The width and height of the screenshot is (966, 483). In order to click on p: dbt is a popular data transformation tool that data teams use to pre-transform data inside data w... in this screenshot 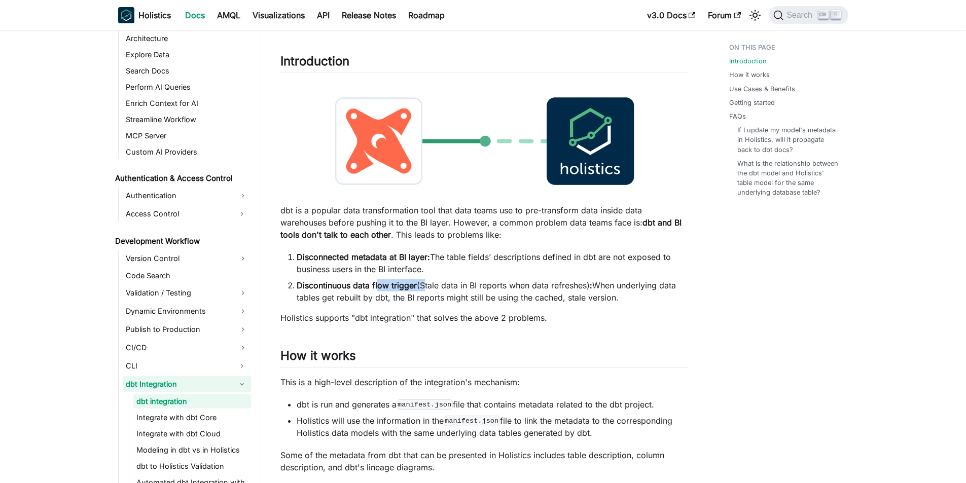, I will do `click(484, 223)`.